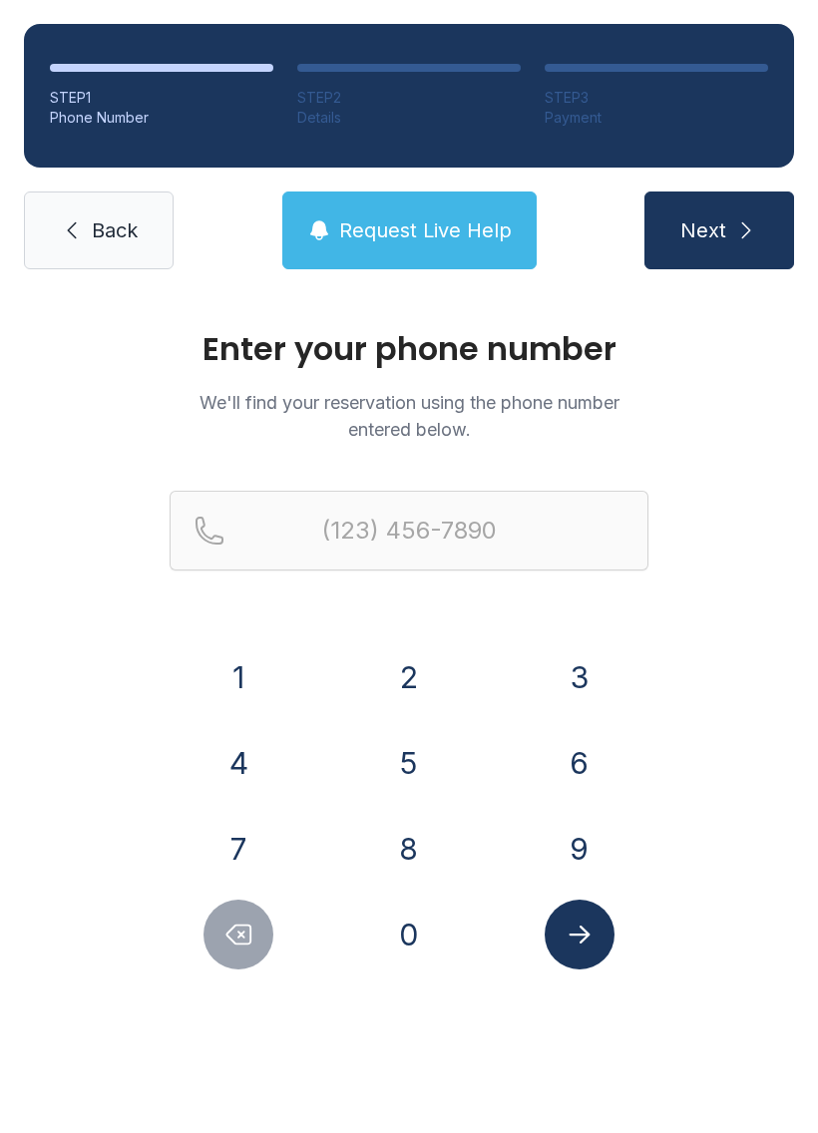 Image resolution: width=818 pixels, height=1133 pixels. I want to click on p: We'll find your reservation using the phone number entered below., so click(409, 416).